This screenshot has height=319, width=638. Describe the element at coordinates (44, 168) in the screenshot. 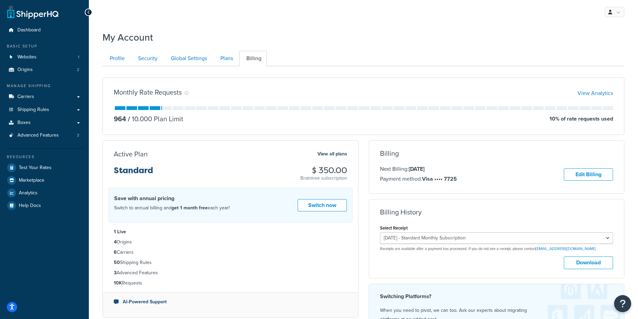

I see `a: Test Your Rates` at that location.